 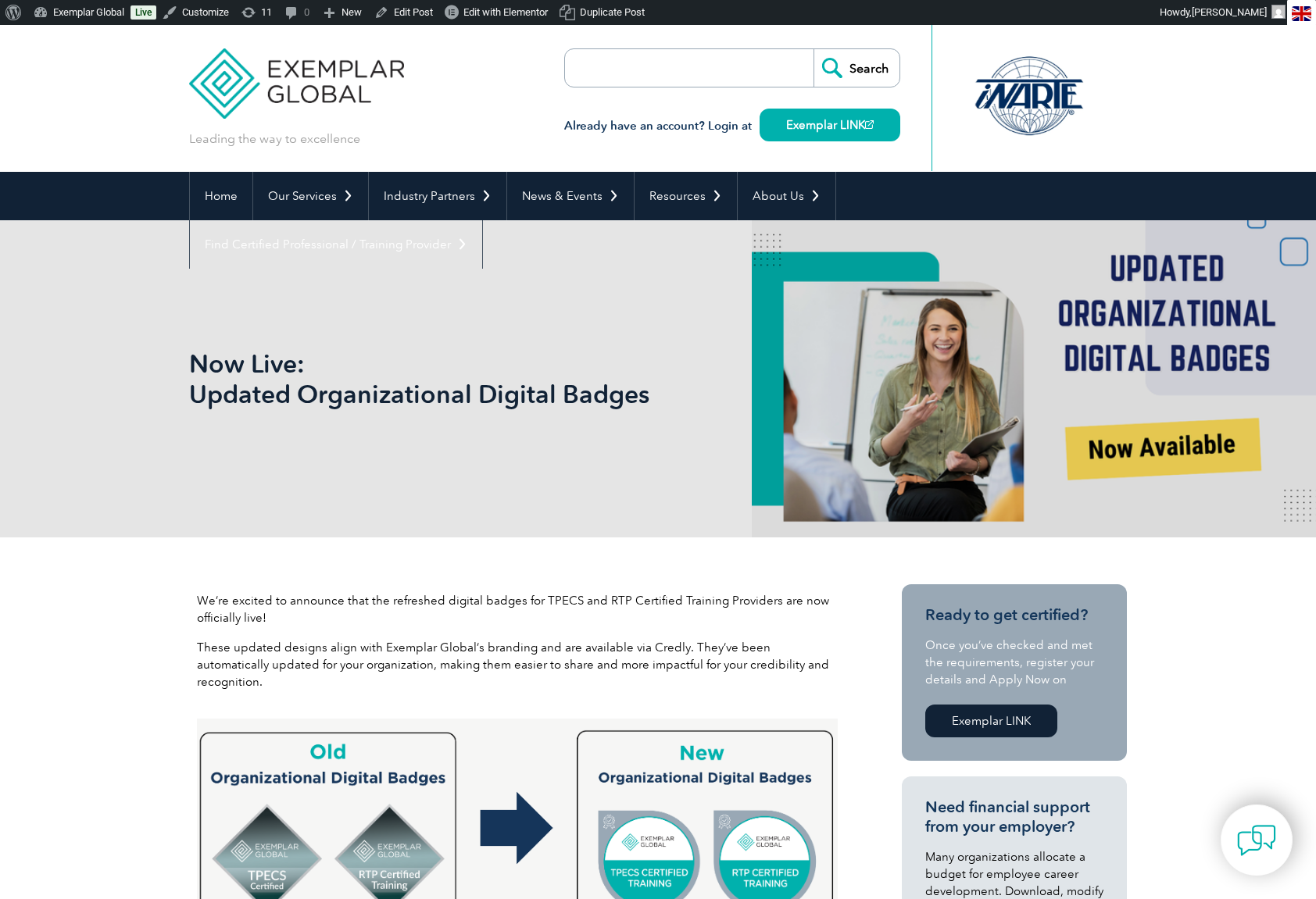 What do you see at coordinates (517, 610) in the screenshot?
I see `p: We’re excited to announce that the refreshed digital badges for TPECS and RTP Certified Training ...` at bounding box center [517, 610].